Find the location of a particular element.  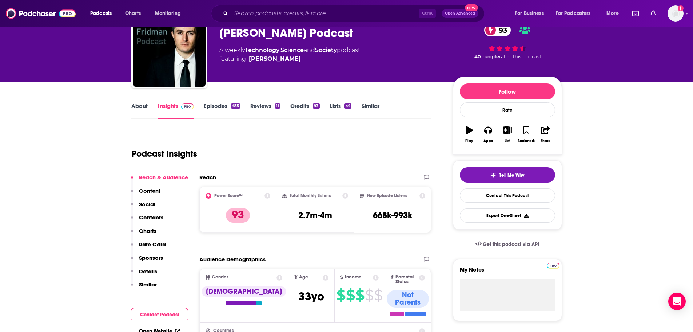

p: Rate Card is located at coordinates (153, 244).